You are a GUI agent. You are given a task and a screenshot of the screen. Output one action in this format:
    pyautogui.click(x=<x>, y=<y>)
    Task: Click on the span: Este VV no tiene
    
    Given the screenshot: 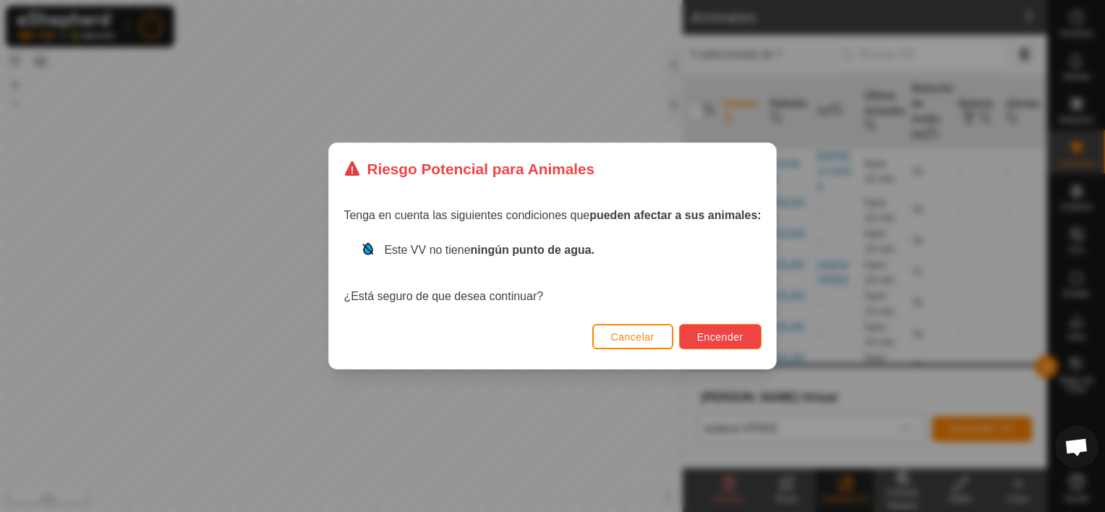 What is the action you would take?
    pyautogui.click(x=489, y=250)
    